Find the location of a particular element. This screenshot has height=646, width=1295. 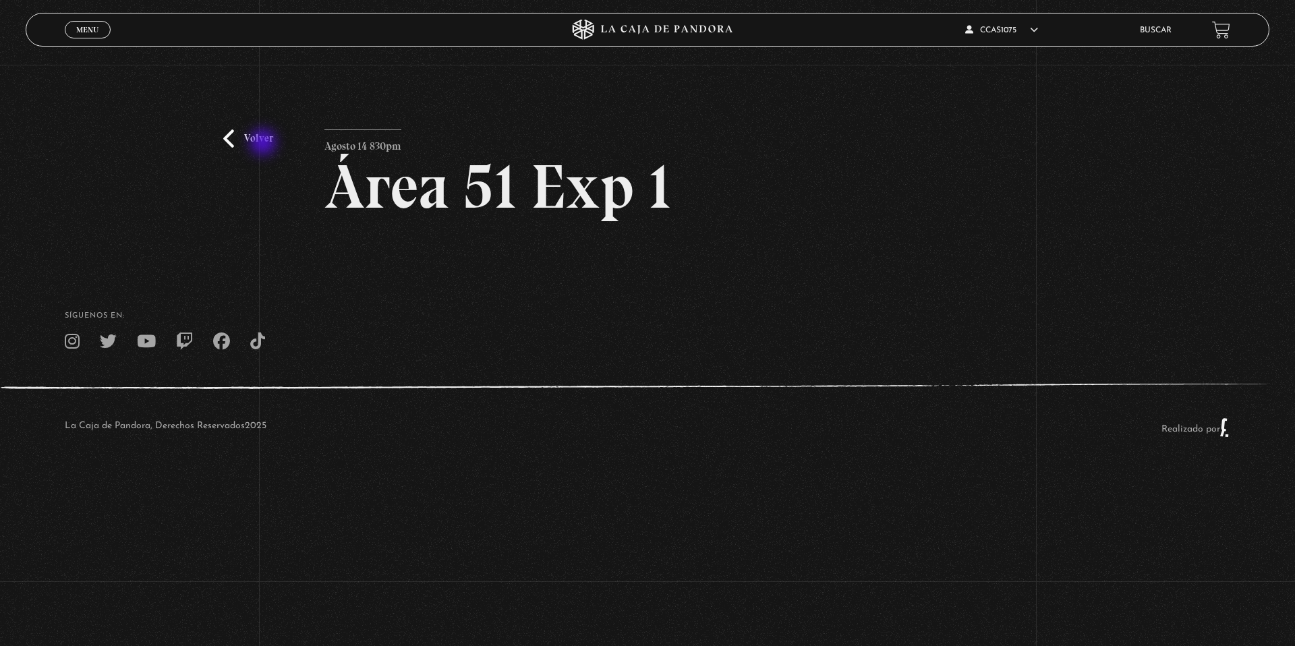

span: ccas1075 is located at coordinates (1002, 30).